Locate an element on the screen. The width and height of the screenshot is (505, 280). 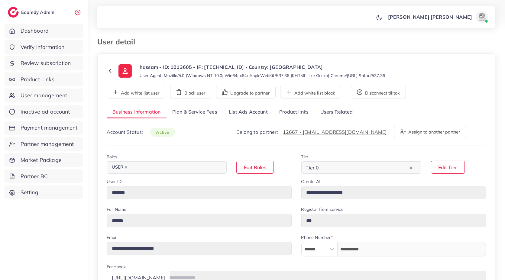
p: Belong to partner: is located at coordinates (312, 132).